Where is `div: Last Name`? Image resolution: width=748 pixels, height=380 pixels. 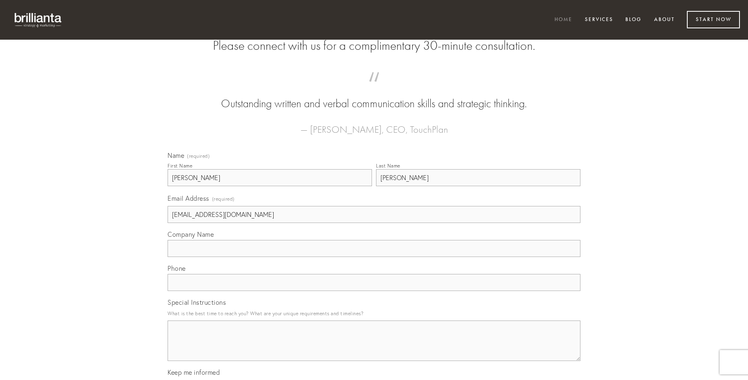
div: Last Name is located at coordinates (388, 165).